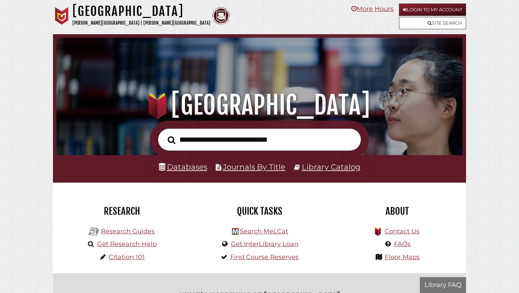 The image size is (519, 293). I want to click on a: Journals By Title, so click(254, 167).